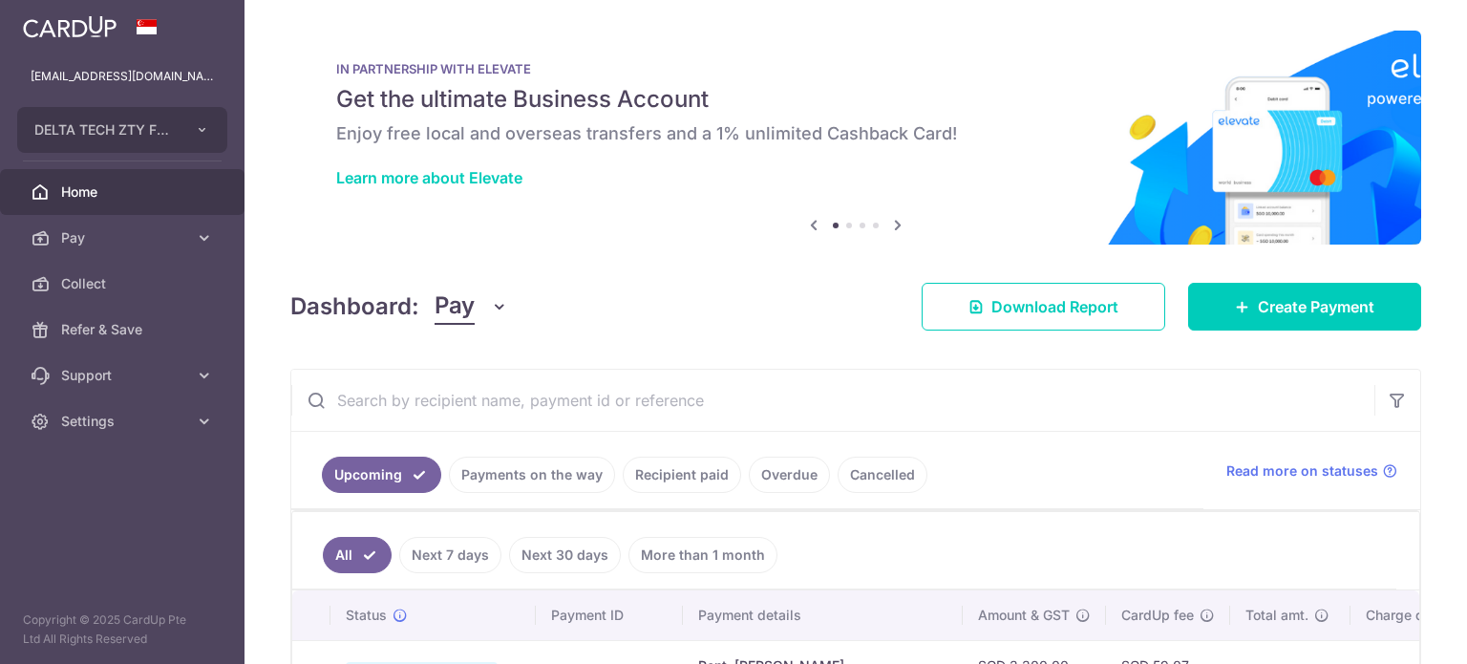 The image size is (1467, 664). I want to click on th: Payment ID, so click(609, 615).